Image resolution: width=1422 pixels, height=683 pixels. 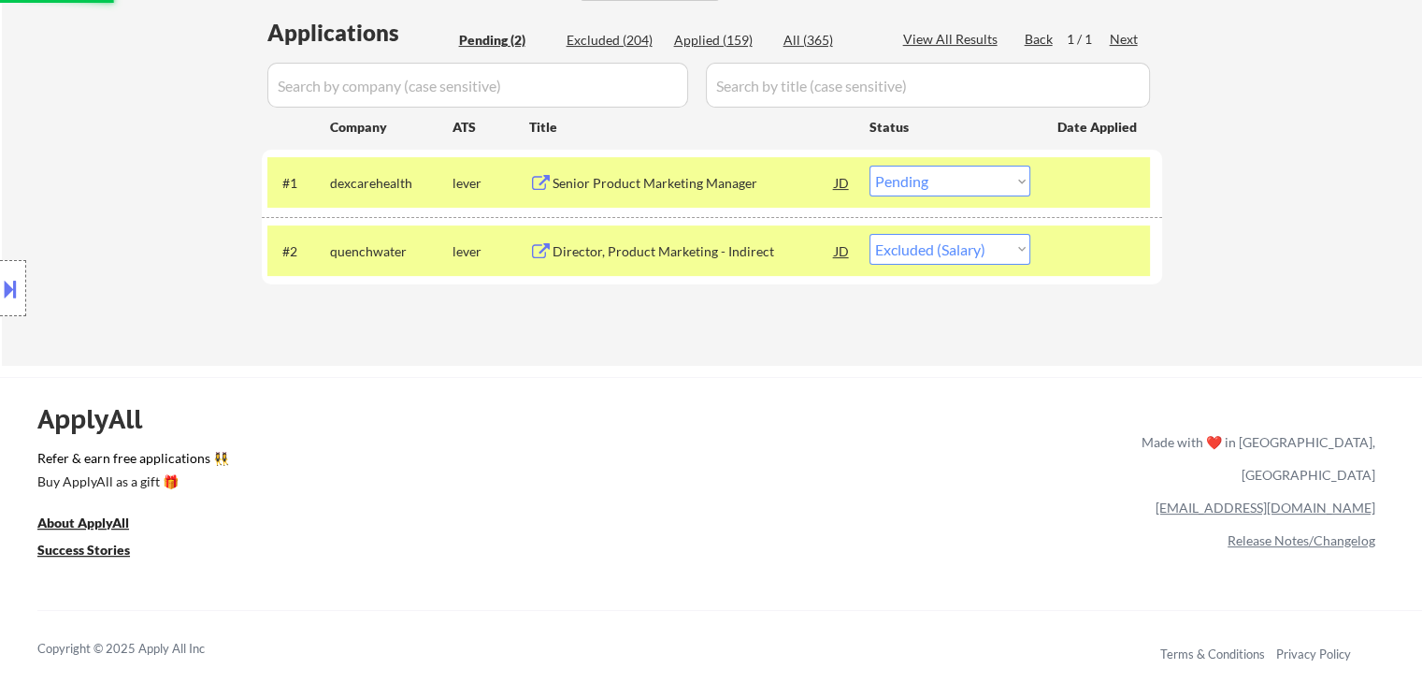 I want to click on div: Next, so click(x=1125, y=39).